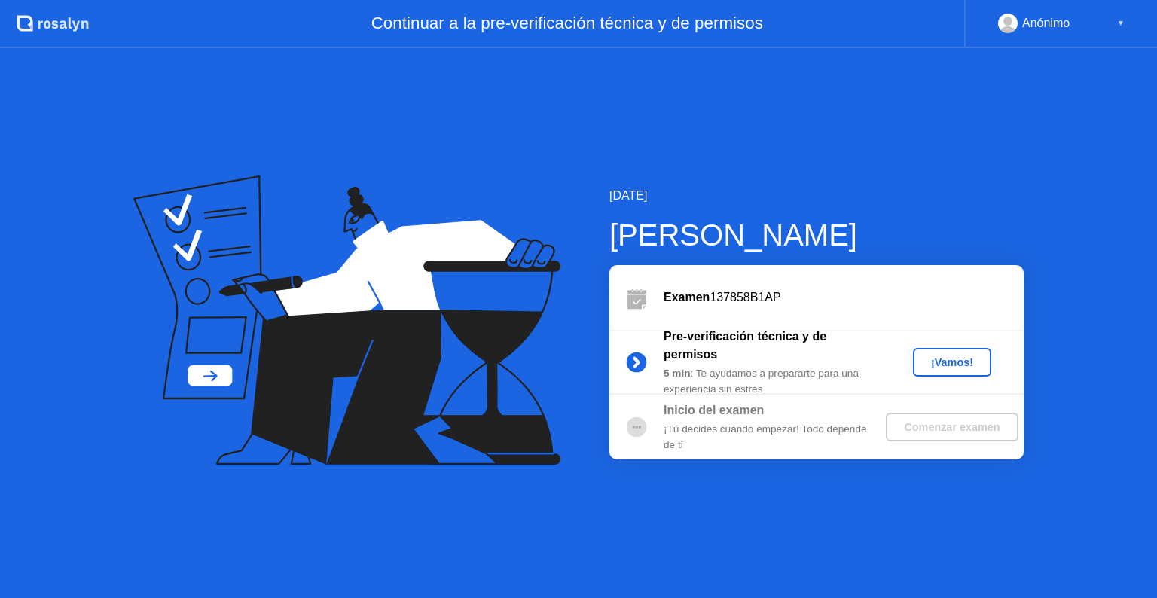 The height and width of the screenshot is (598, 1157). What do you see at coordinates (772, 437) in the screenshot?
I see `div: ¡Tú decides cuándo empezar! Todo depende de ti` at bounding box center [772, 437].